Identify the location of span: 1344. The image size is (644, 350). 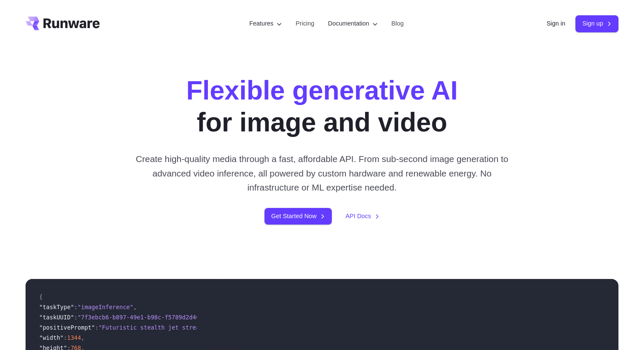
(74, 338).